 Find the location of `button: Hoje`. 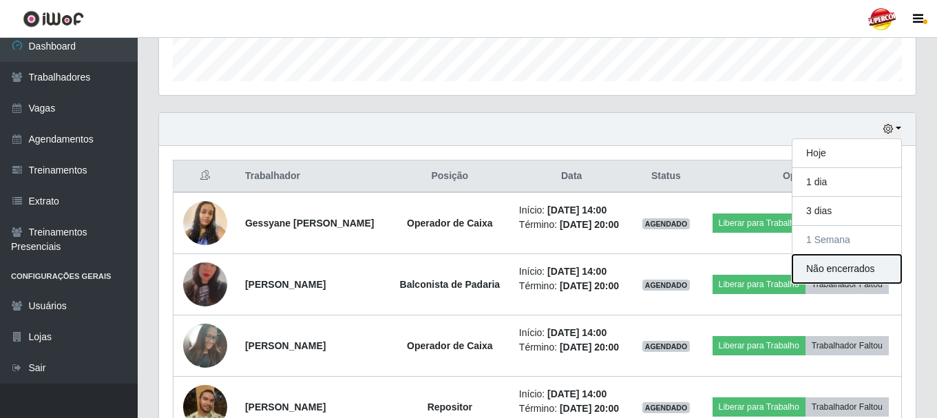

button: Hoje is located at coordinates (847, 154).